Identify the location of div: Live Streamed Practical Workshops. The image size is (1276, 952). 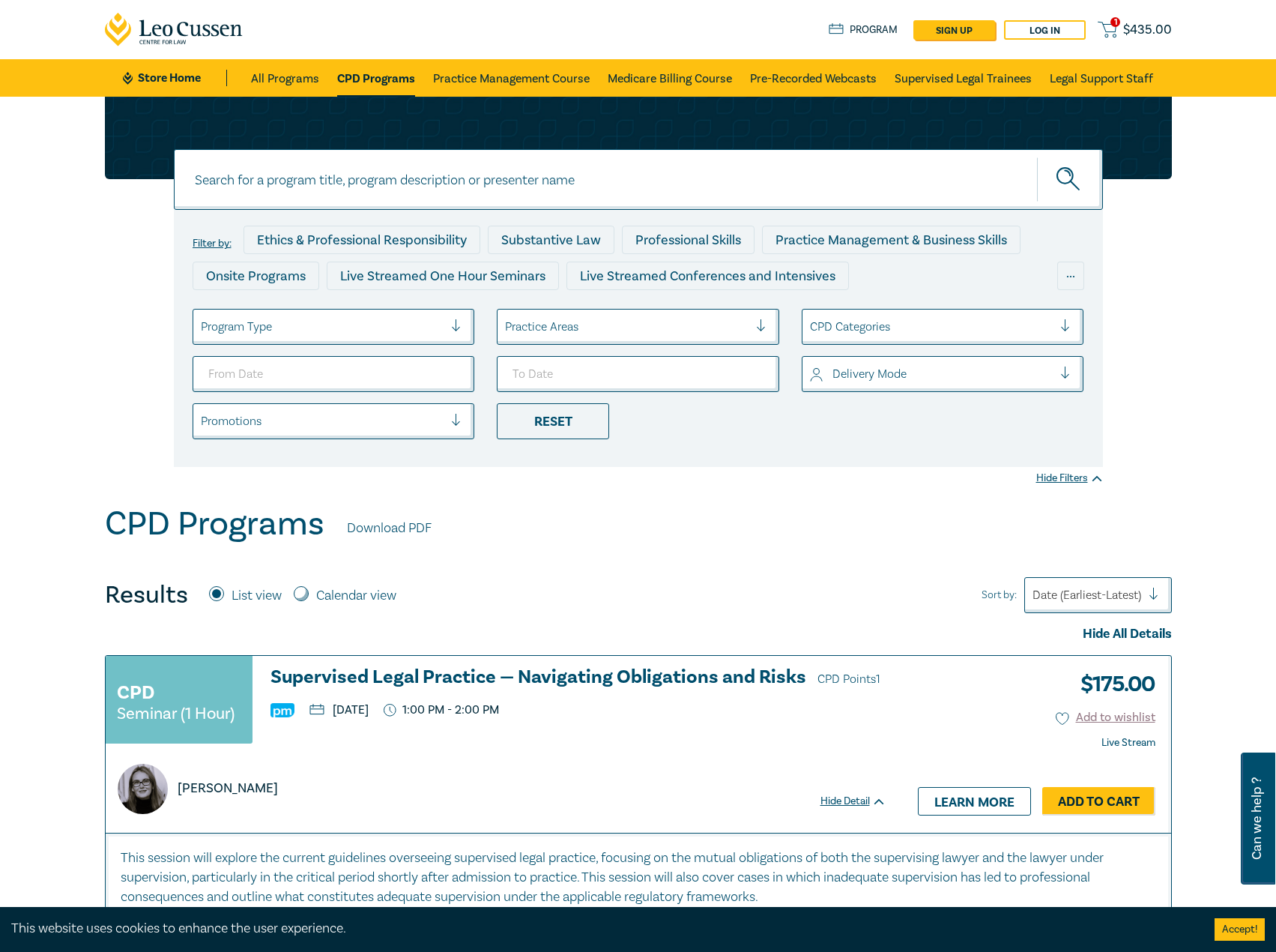
(311, 312).